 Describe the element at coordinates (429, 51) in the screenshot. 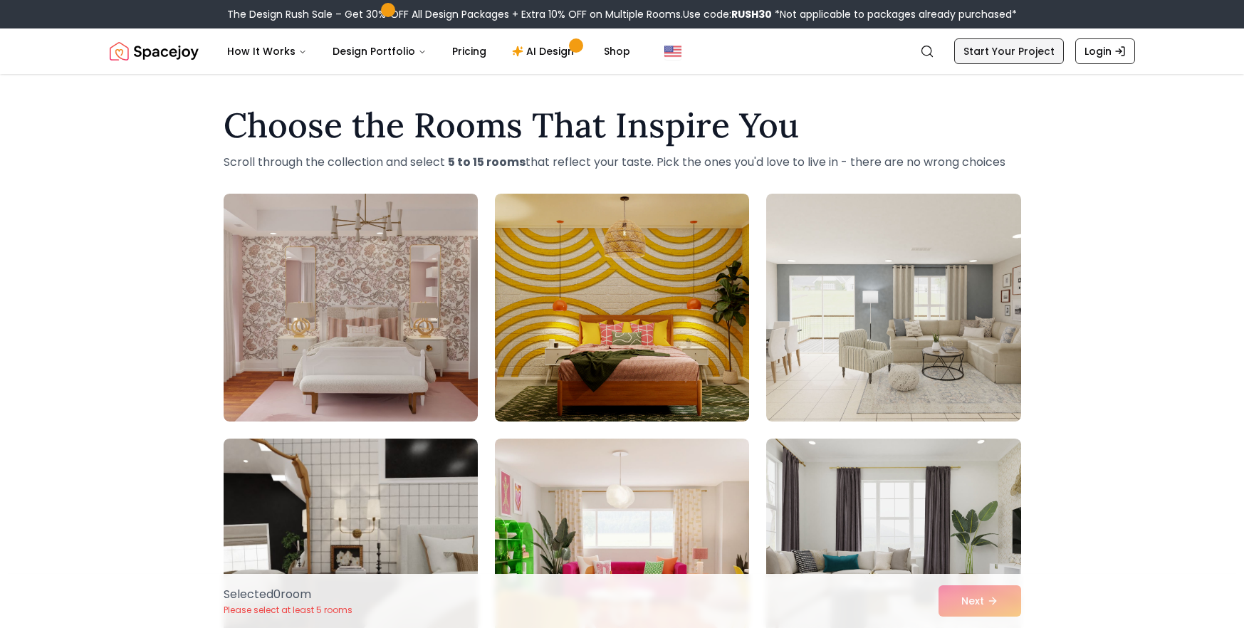

I see `nav: Main` at that location.